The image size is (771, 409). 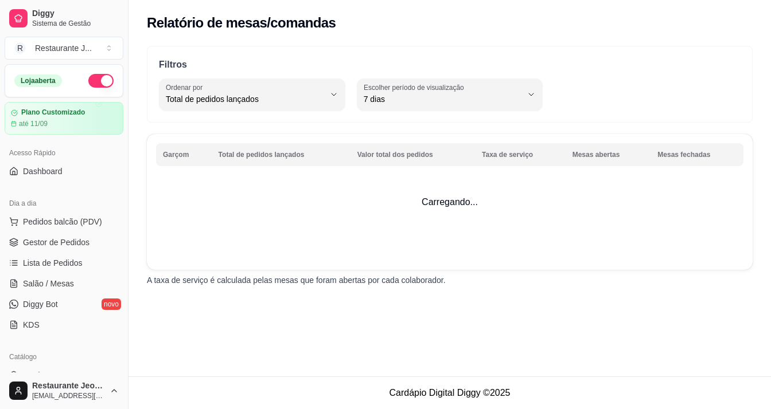 I want to click on p: A taxa de serviço é calculada pelas mesas que foram abertas por cada colaborador., so click(x=450, y=280).